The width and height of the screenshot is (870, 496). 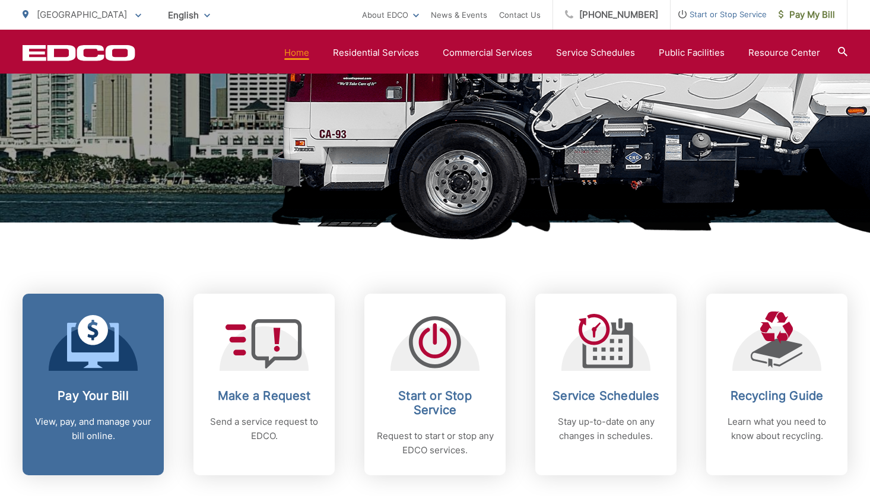 What do you see at coordinates (606, 385) in the screenshot?
I see `a: Service Schedules Stay up-to-date on any changes in schedules.` at bounding box center [606, 385].